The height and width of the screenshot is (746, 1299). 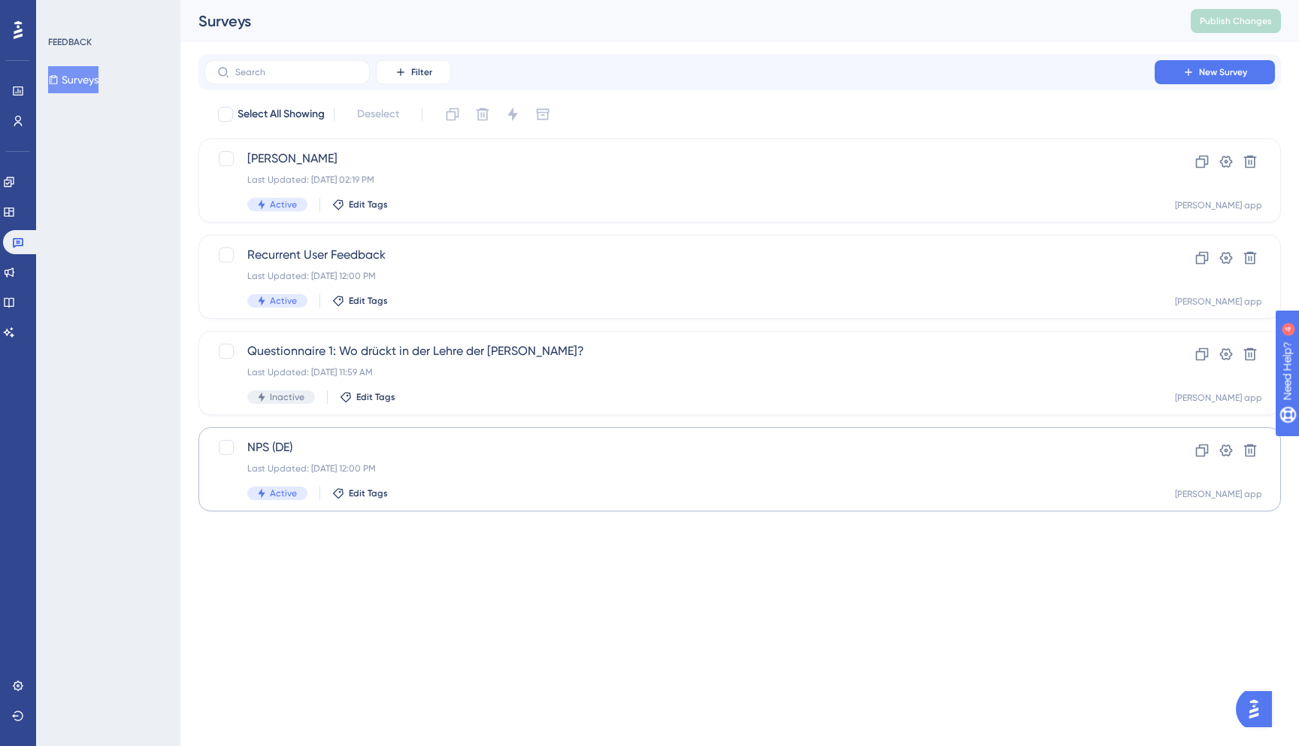 I want to click on span: Filter, so click(x=422, y=72).